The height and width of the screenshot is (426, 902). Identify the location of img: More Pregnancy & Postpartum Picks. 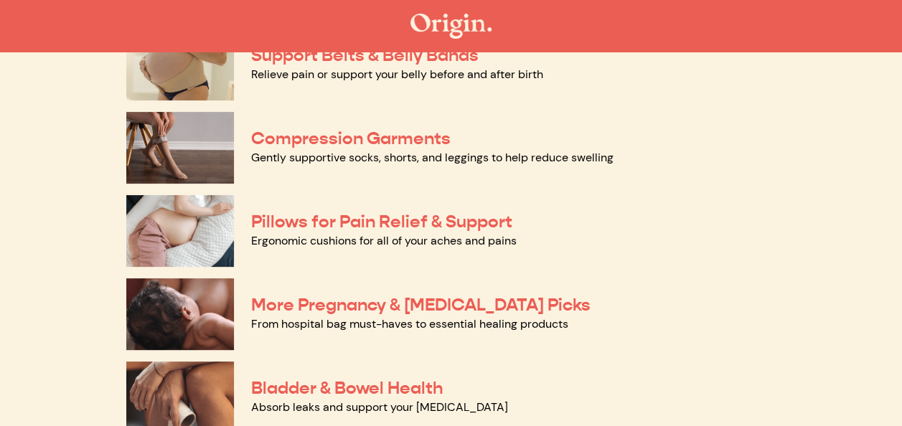
(180, 314).